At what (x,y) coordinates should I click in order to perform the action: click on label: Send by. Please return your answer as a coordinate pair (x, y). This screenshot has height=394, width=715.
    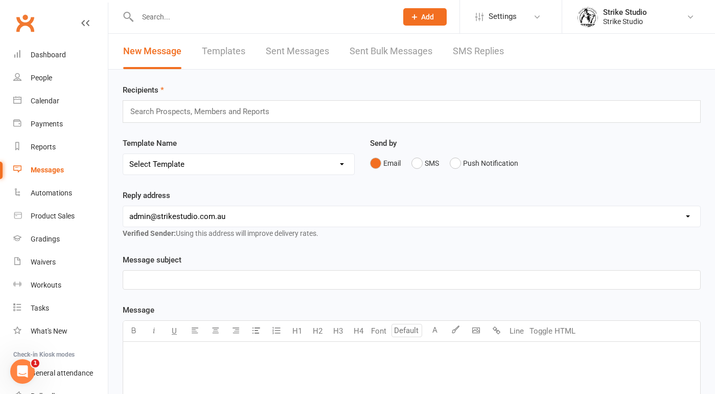
    Looking at the image, I should click on (383, 143).